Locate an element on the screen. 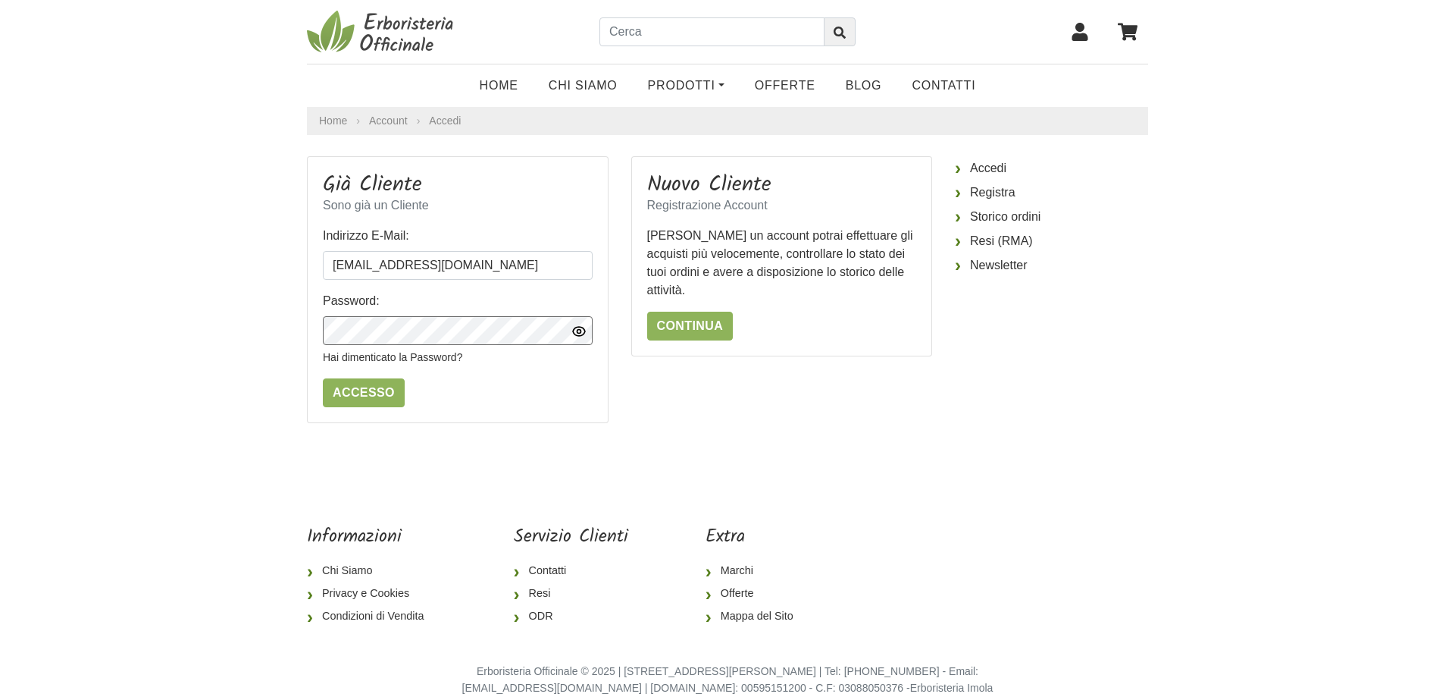 This screenshot has height=697, width=1455. a: Offerte is located at coordinates (756, 594).